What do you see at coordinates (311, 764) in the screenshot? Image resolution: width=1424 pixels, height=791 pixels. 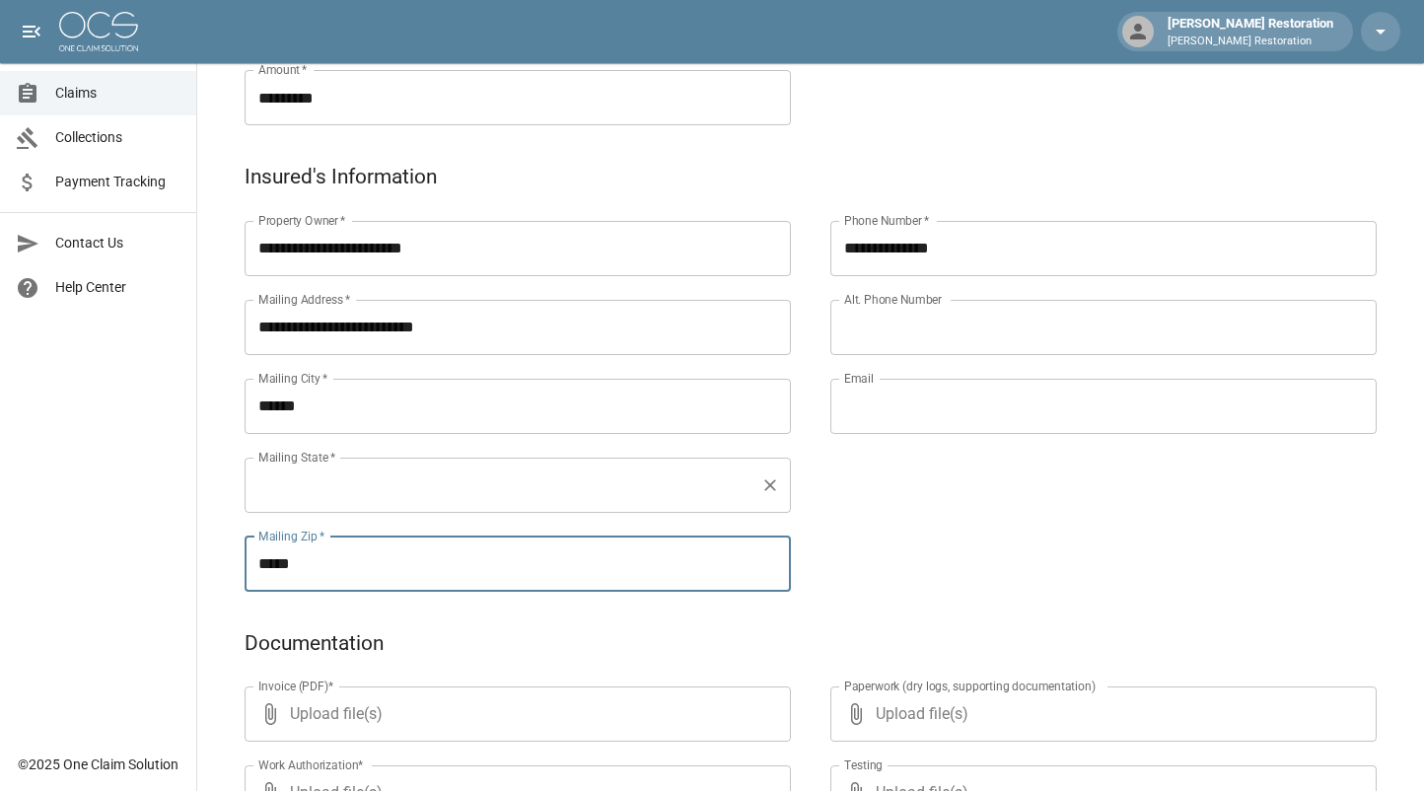 I see `label: Work Authorization*` at bounding box center [311, 764].